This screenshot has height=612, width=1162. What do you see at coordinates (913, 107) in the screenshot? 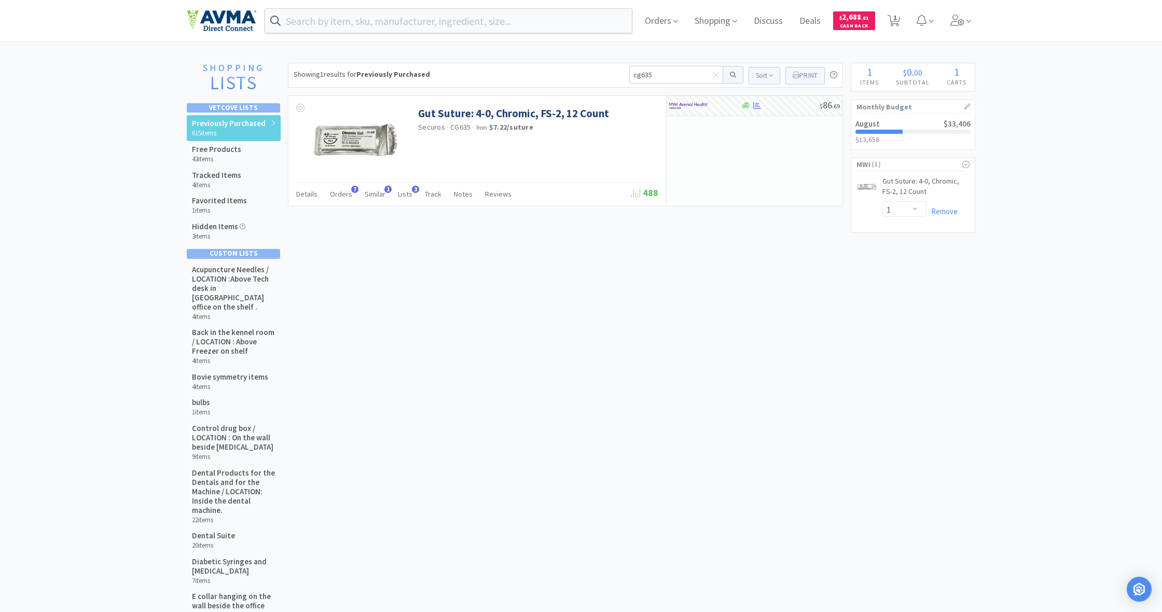
I see `h1: Monthly Budget` at bounding box center [913, 107].